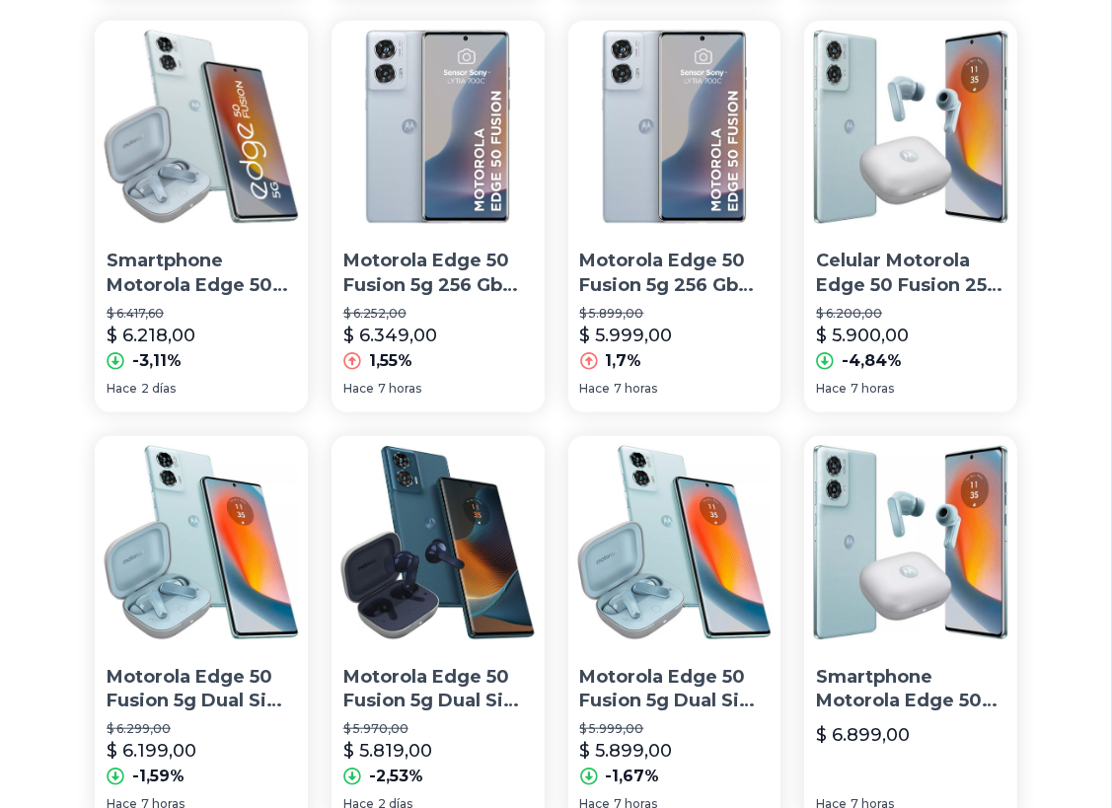 This screenshot has width=1112, height=808. Describe the element at coordinates (151, 751) in the screenshot. I see `p: $ 6.199,00` at that location.